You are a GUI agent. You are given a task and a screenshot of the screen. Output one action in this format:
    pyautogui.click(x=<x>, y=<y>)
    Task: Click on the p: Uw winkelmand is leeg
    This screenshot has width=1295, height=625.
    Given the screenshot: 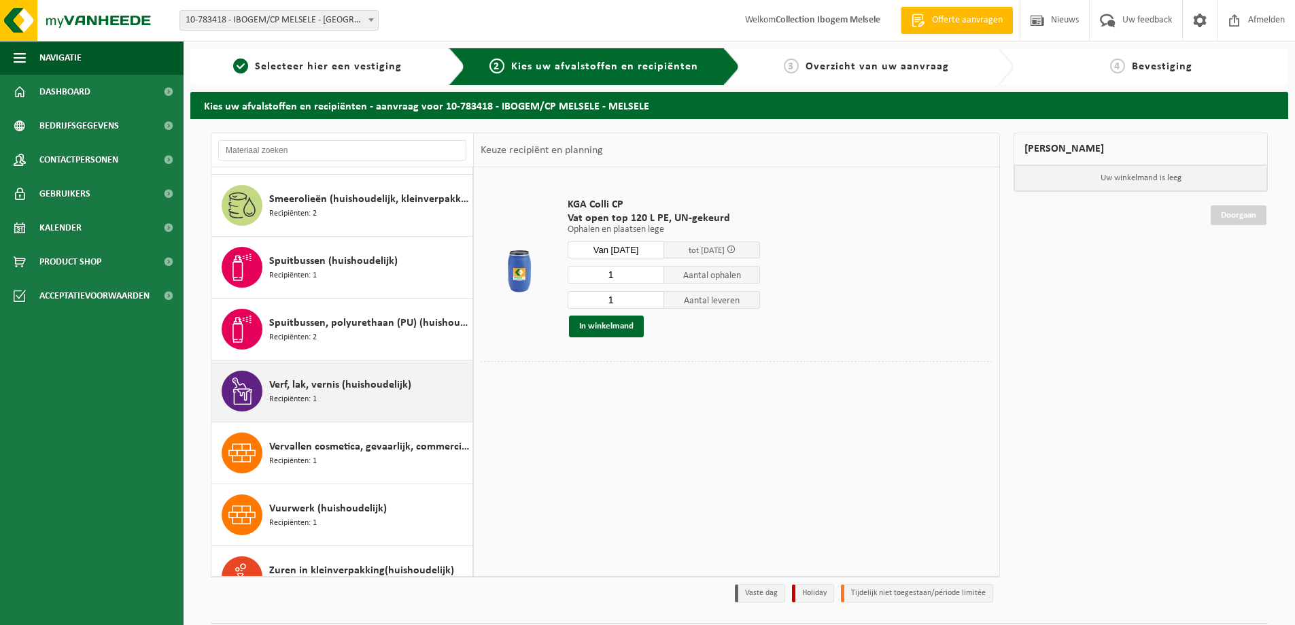 What is the action you would take?
    pyautogui.click(x=1141, y=178)
    